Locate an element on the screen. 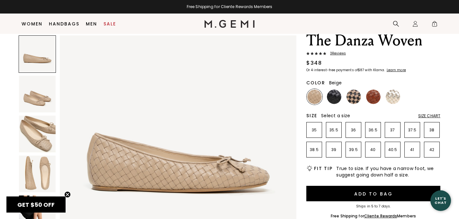 The image size is (459, 219). h1: The Danza Woven is located at coordinates (373, 40).